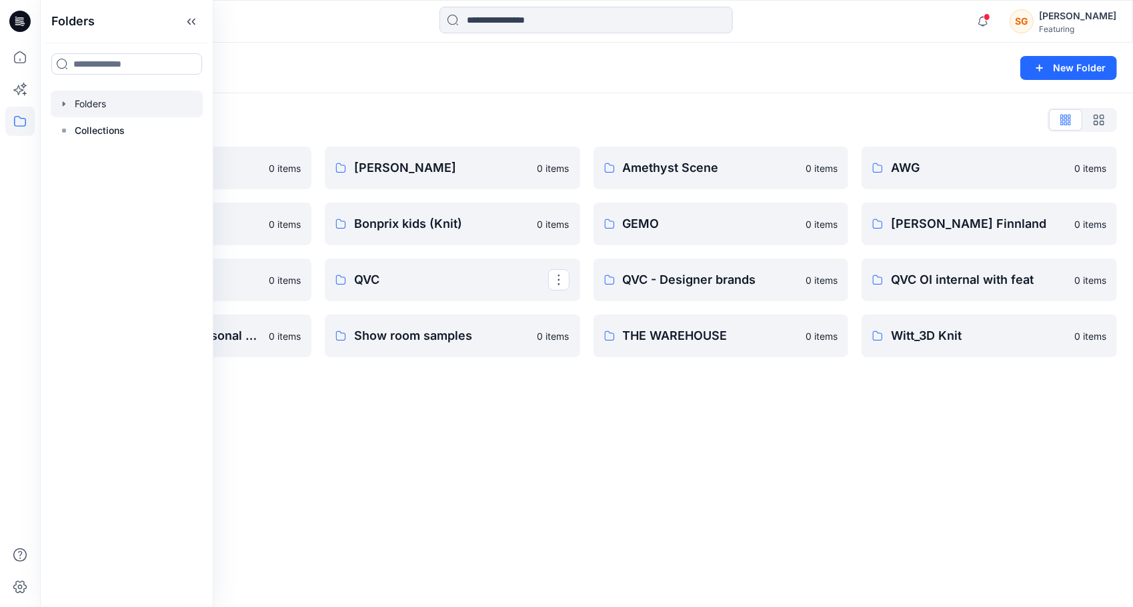  What do you see at coordinates (978, 168) in the screenshot?
I see `p: AWG` at bounding box center [978, 168].